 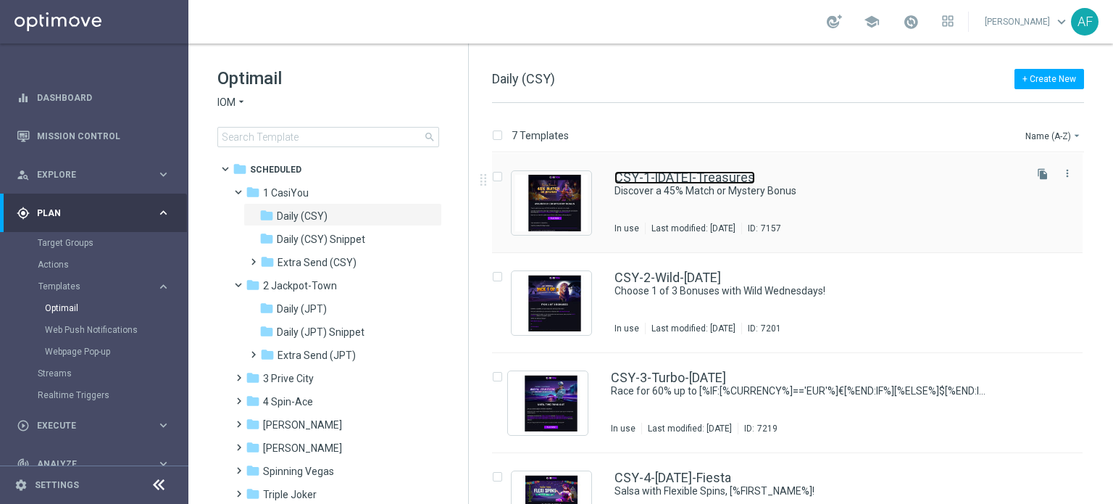 I want to click on div: Streams, so click(x=112, y=373).